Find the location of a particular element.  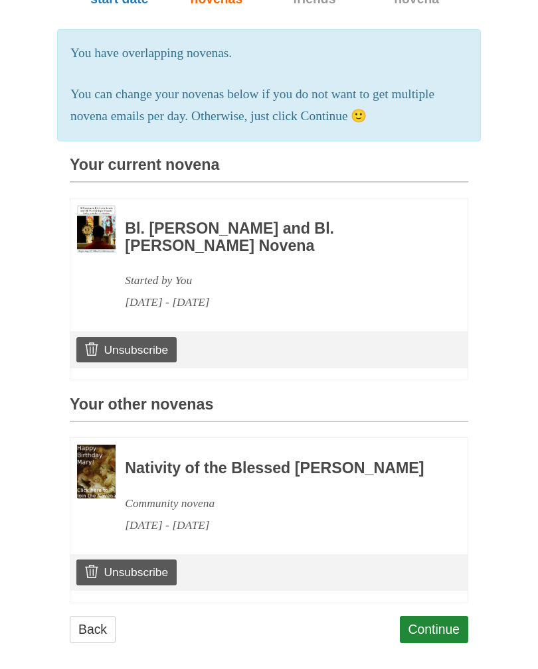

h3: Your current novena is located at coordinates (269, 169).